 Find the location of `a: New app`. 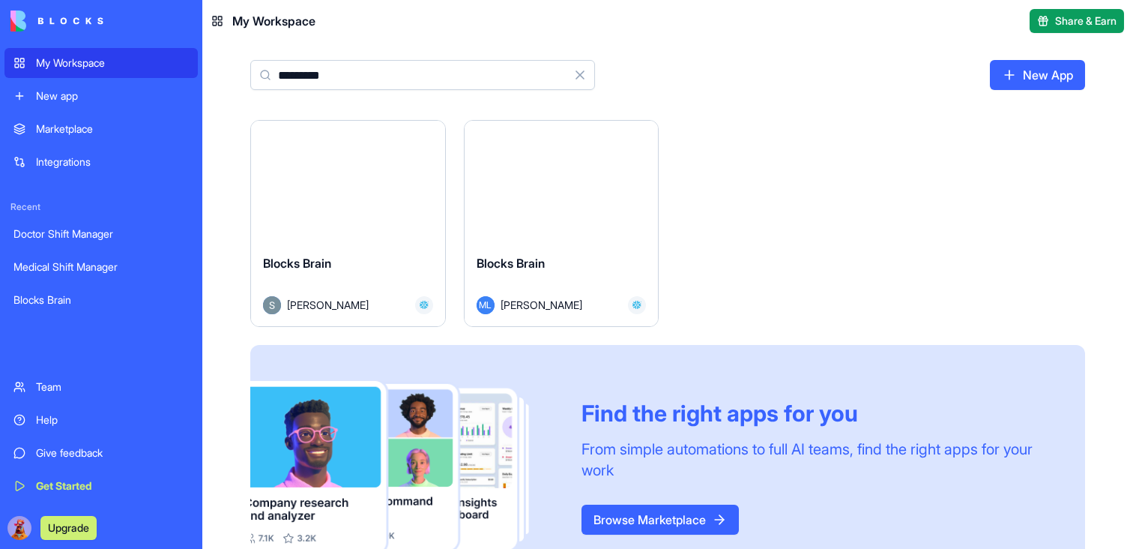

a: New app is located at coordinates (101, 96).